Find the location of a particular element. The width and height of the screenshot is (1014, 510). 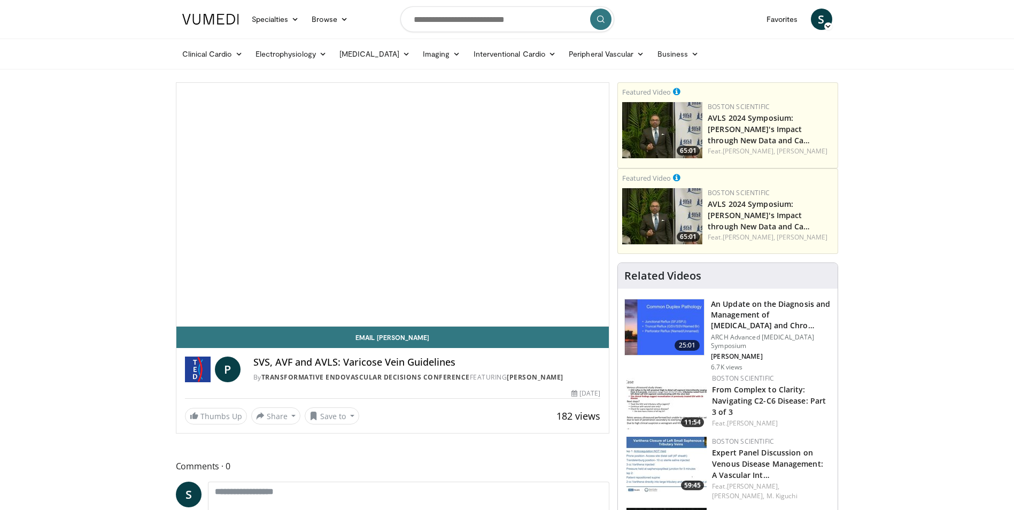

button: Save to is located at coordinates (332, 416).